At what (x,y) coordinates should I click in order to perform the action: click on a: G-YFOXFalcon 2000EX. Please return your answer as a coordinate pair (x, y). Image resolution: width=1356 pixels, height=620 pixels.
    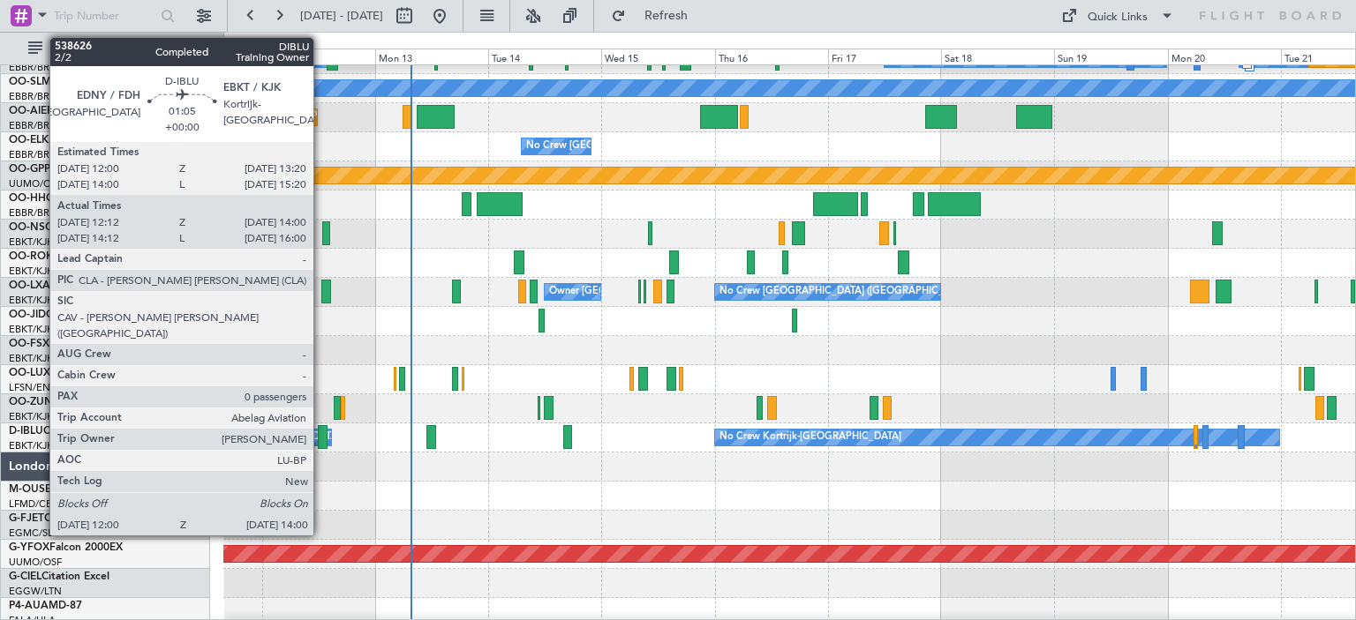
    Looking at the image, I should click on (65, 548).